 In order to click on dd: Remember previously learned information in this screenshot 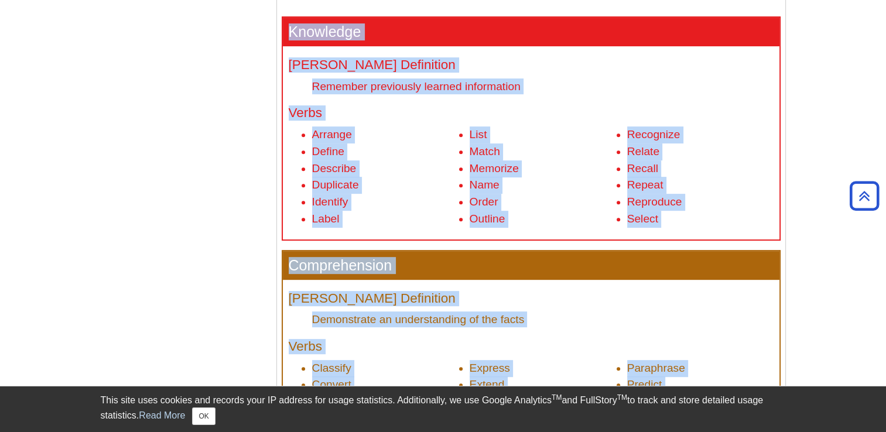, I will do `click(543, 86)`.